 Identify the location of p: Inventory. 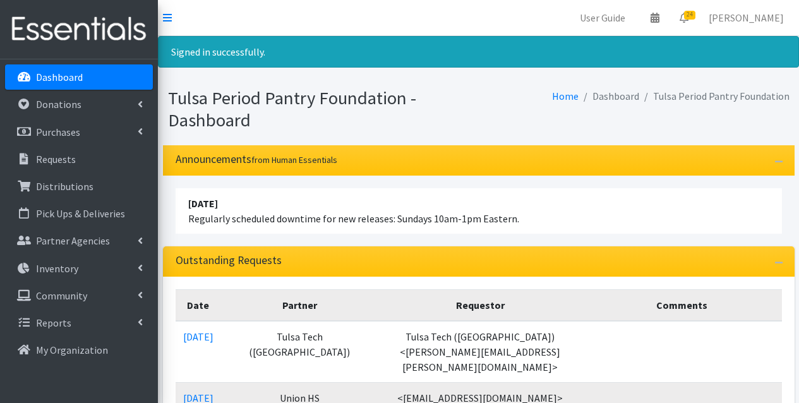
(57, 269).